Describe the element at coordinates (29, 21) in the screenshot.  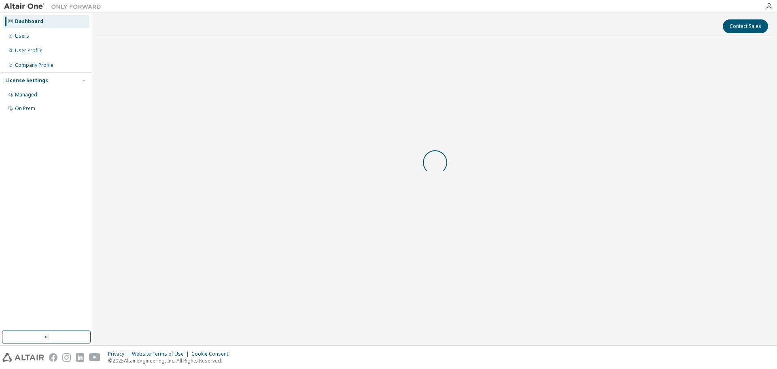
I see `div: Dashboard` at that location.